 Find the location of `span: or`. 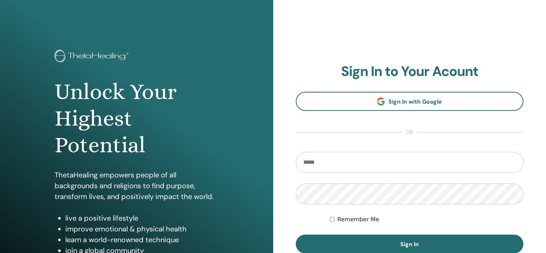

span: or is located at coordinates (410, 132).